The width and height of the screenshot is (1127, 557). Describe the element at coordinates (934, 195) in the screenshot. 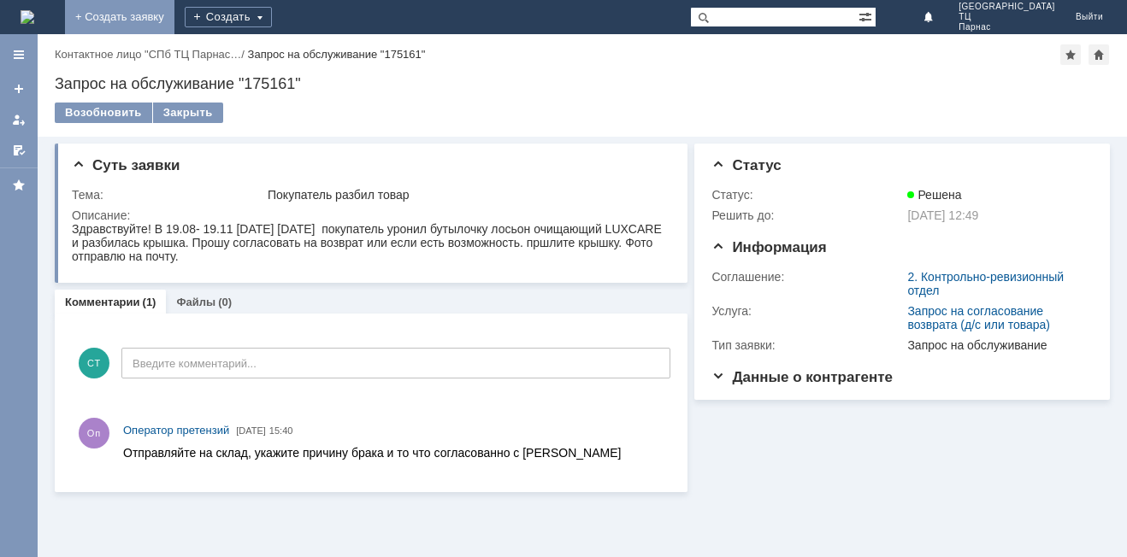

I see `span: Решена` at that location.